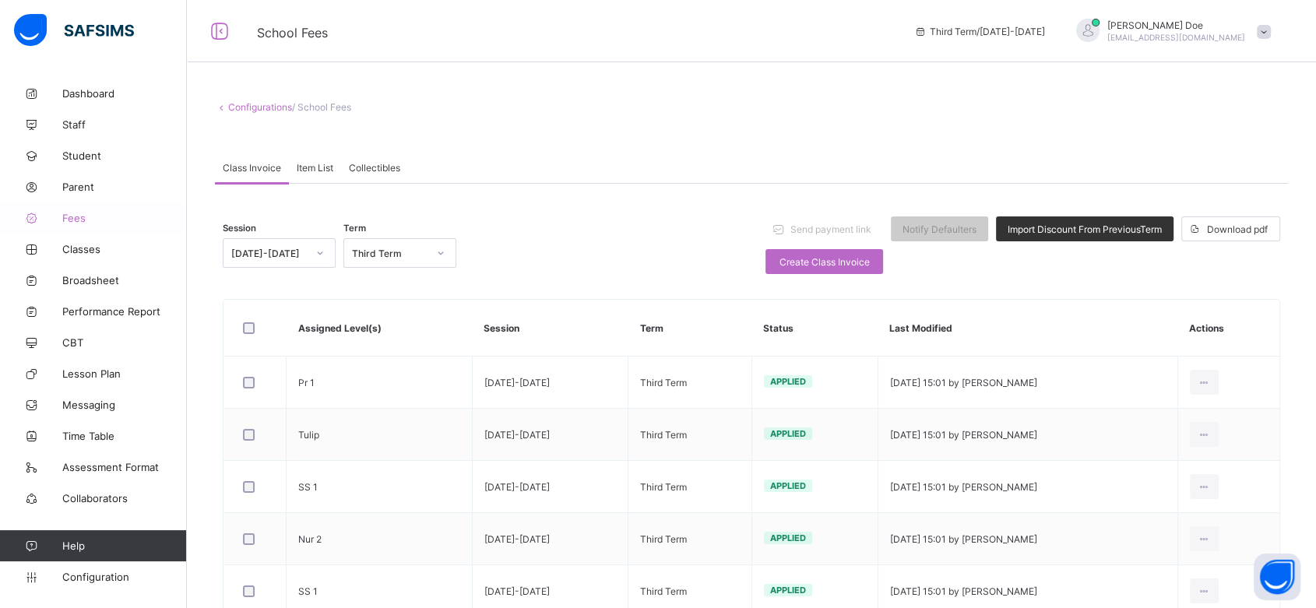  Describe the element at coordinates (125, 249) in the screenshot. I see `span: Classes` at that location.